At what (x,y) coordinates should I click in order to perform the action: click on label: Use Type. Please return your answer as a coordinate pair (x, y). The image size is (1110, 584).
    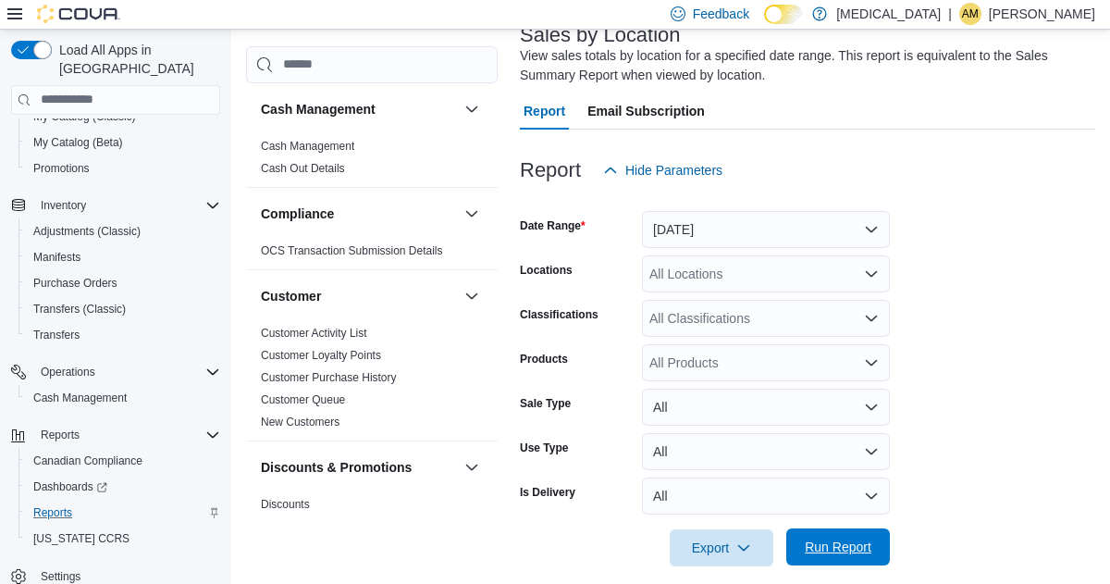
    Looking at the image, I should click on (544, 448).